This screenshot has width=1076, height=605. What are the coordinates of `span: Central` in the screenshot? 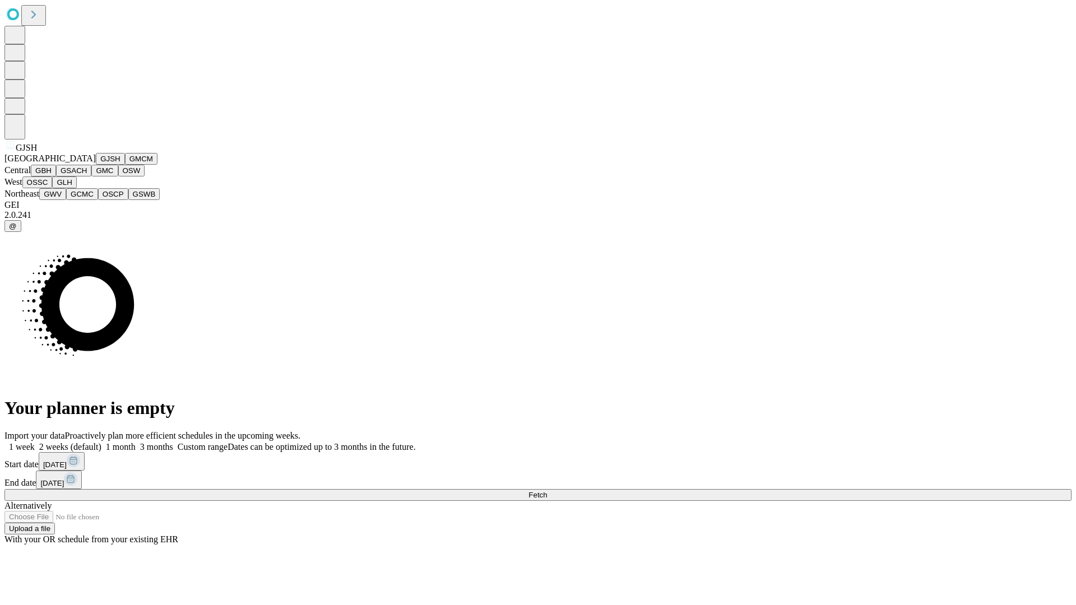 It's located at (17, 170).